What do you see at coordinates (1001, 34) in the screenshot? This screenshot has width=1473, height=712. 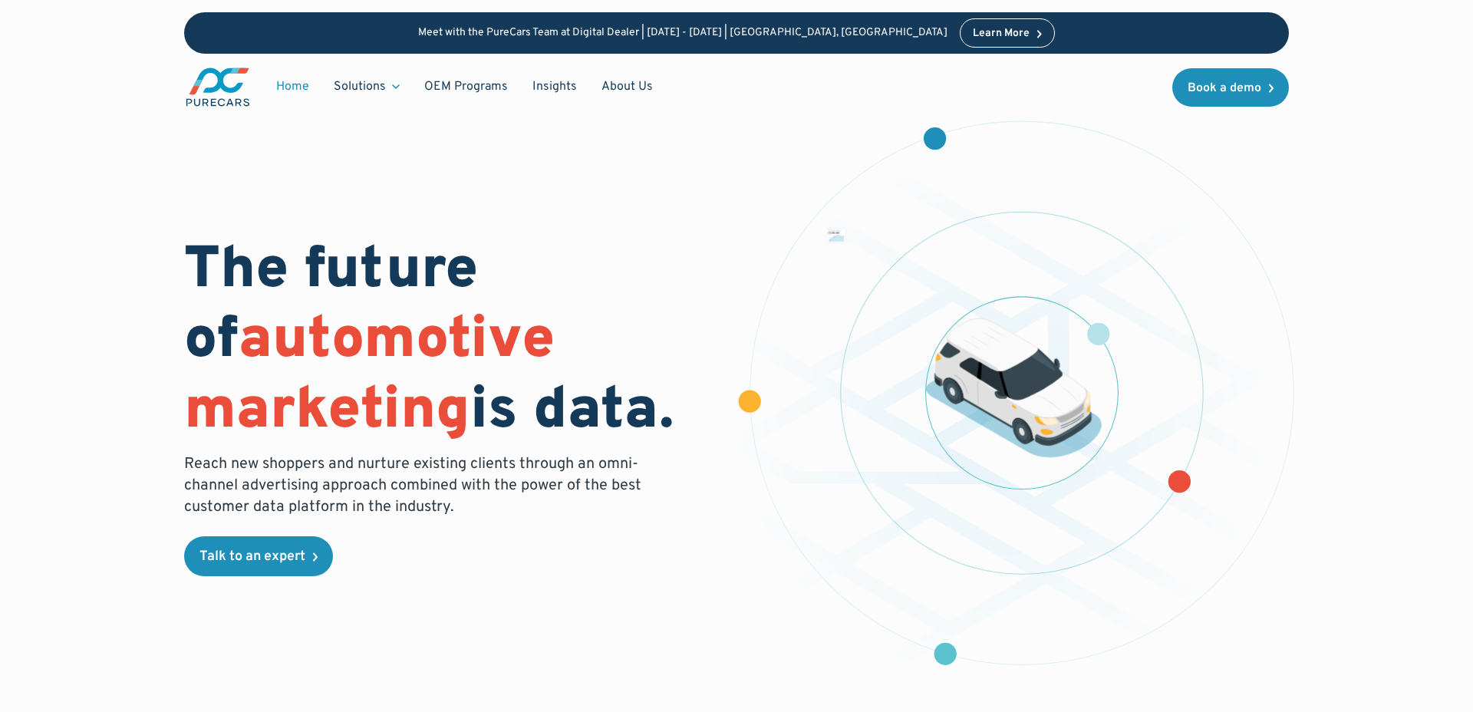 I see `div: Learn More` at bounding box center [1001, 34].